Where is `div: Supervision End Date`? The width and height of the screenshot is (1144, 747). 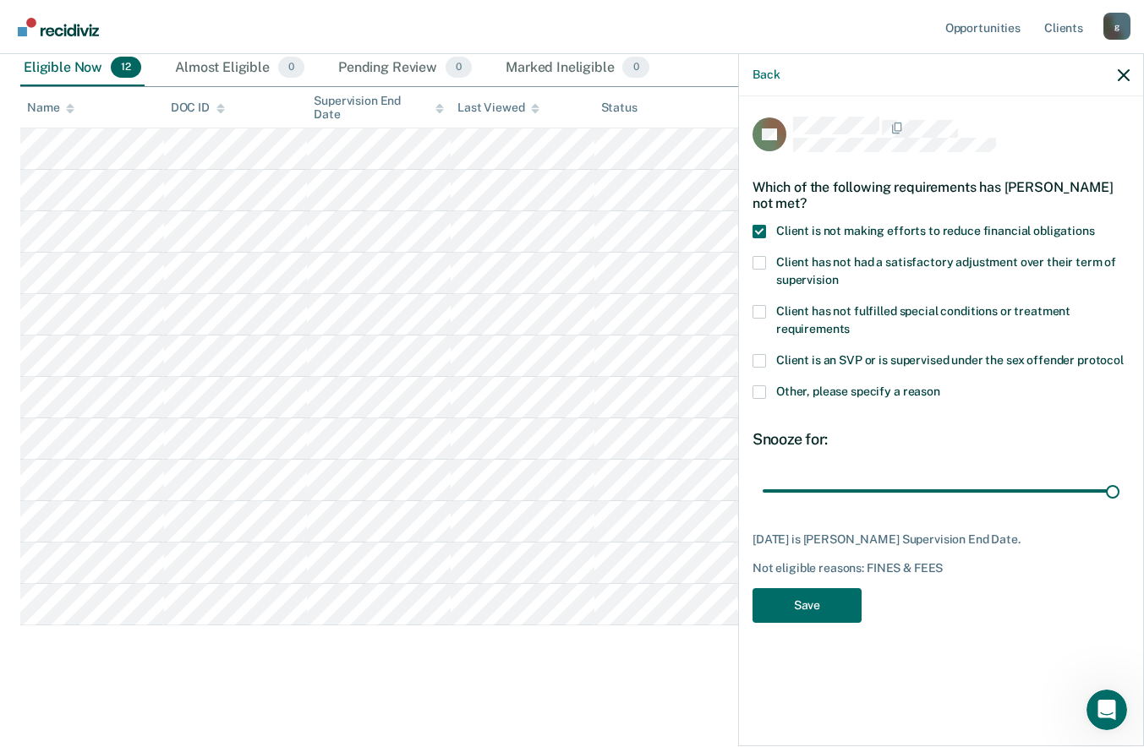 div: Supervision End Date is located at coordinates (379, 108).